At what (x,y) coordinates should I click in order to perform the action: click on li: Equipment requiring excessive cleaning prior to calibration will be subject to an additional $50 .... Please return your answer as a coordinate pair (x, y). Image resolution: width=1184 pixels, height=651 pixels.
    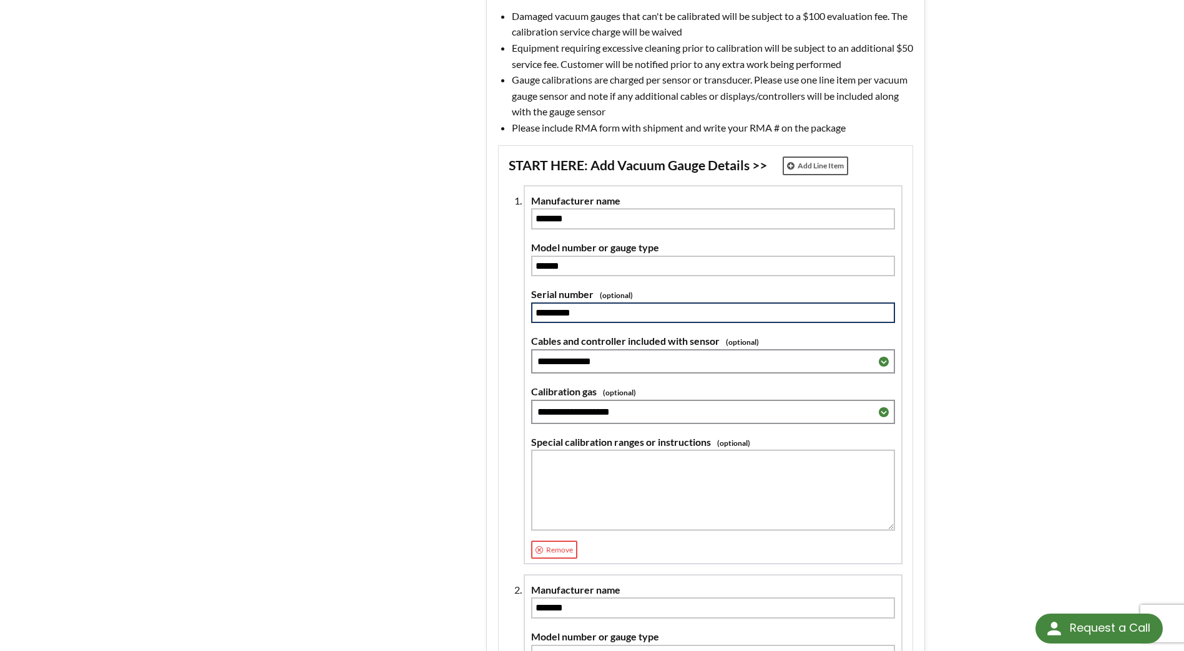
    Looking at the image, I should click on (713, 56).